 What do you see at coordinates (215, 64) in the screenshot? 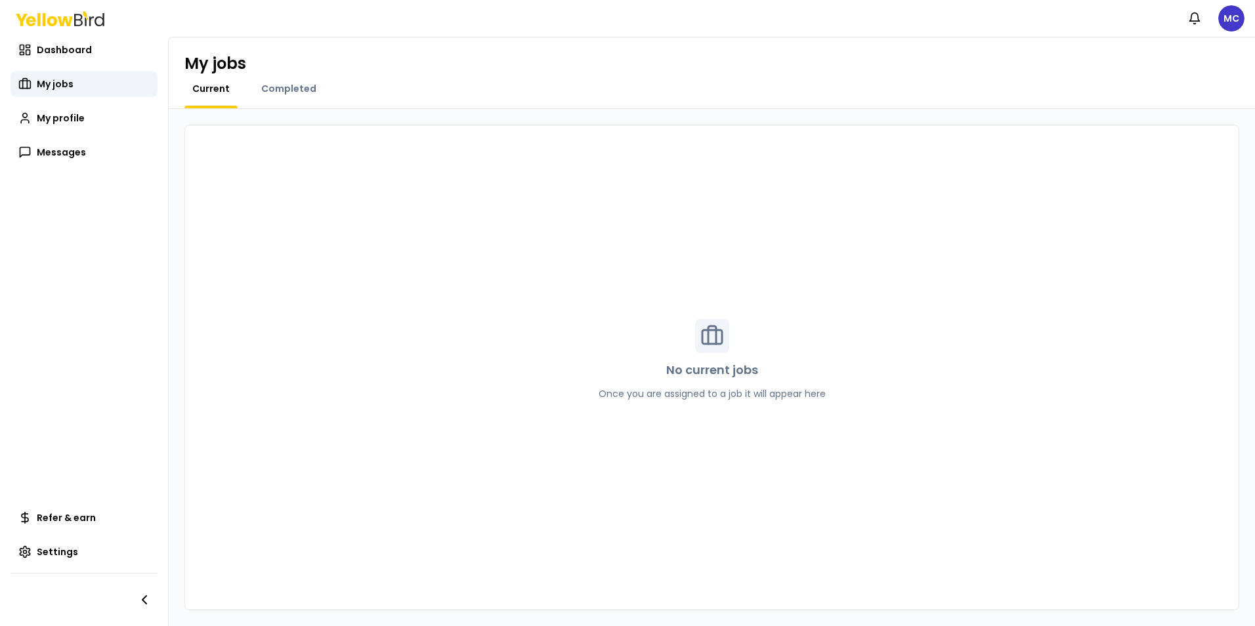
I see `h1: My jobs` at bounding box center [215, 64].